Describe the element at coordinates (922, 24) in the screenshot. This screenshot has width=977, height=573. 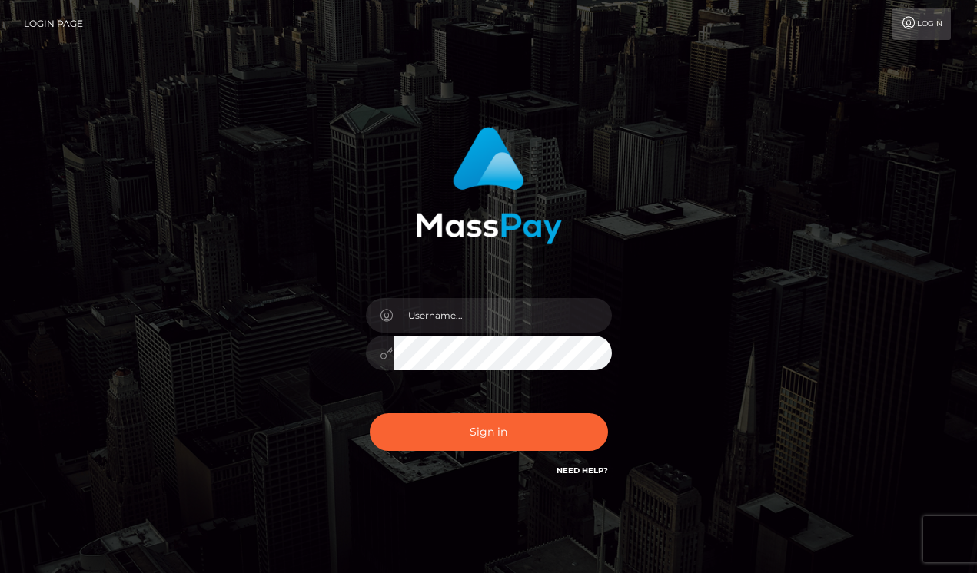
I see `a: Login` at that location.